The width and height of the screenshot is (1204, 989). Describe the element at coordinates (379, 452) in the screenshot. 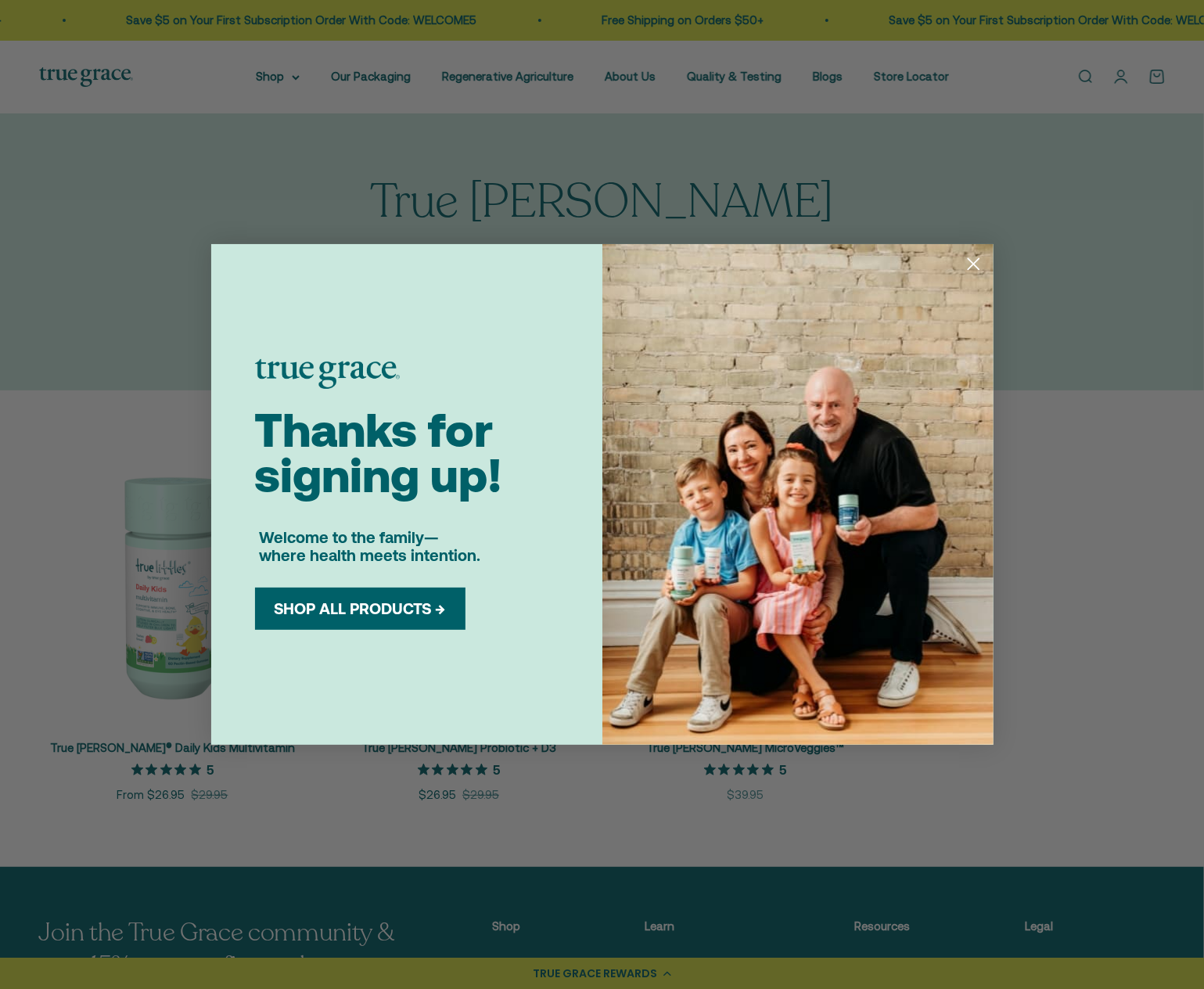

I see `span: Thanks for signing up!` at that location.